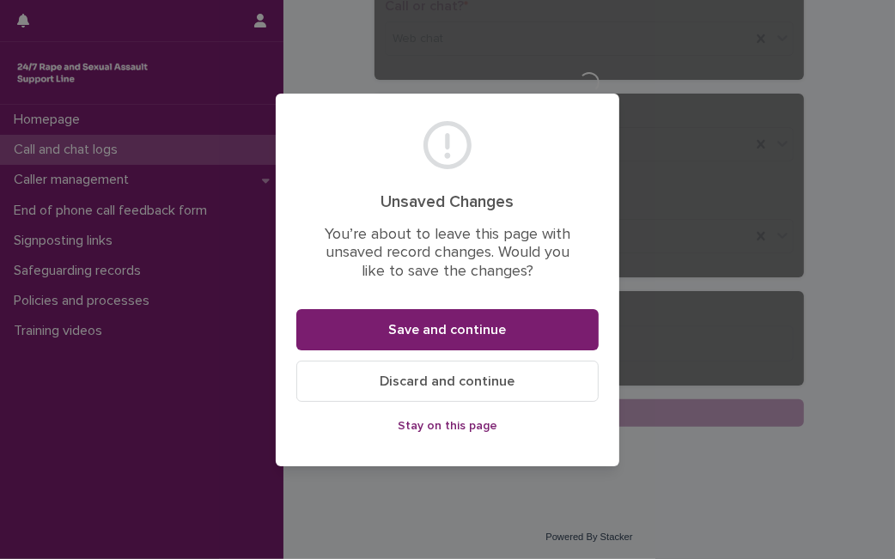 The width and height of the screenshot is (895, 559). I want to click on span: Save and continue, so click(448, 330).